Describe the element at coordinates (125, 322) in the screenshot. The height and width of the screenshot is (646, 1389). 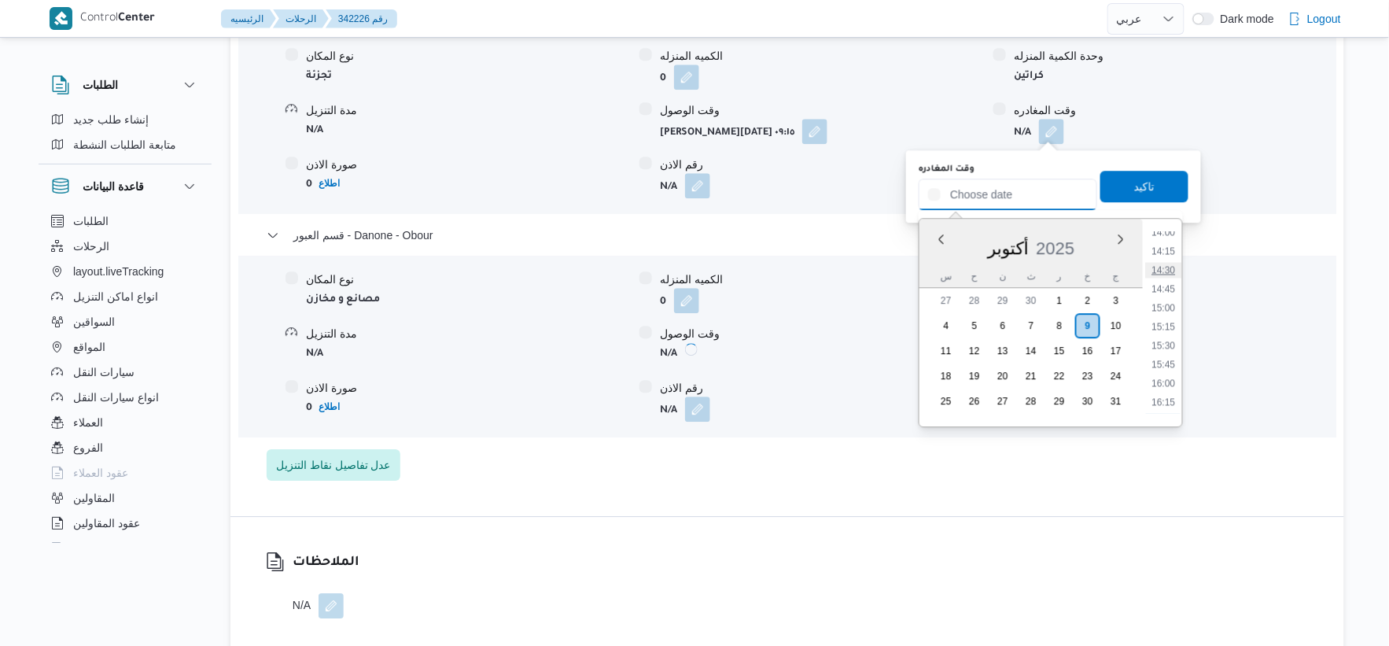
I see `button: السواقين` at that location.